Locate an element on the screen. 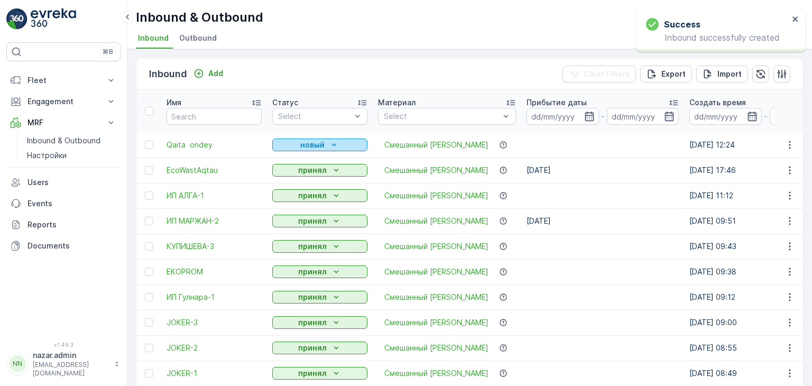 This screenshot has height=386, width=812. a: Reports is located at coordinates (63, 225).